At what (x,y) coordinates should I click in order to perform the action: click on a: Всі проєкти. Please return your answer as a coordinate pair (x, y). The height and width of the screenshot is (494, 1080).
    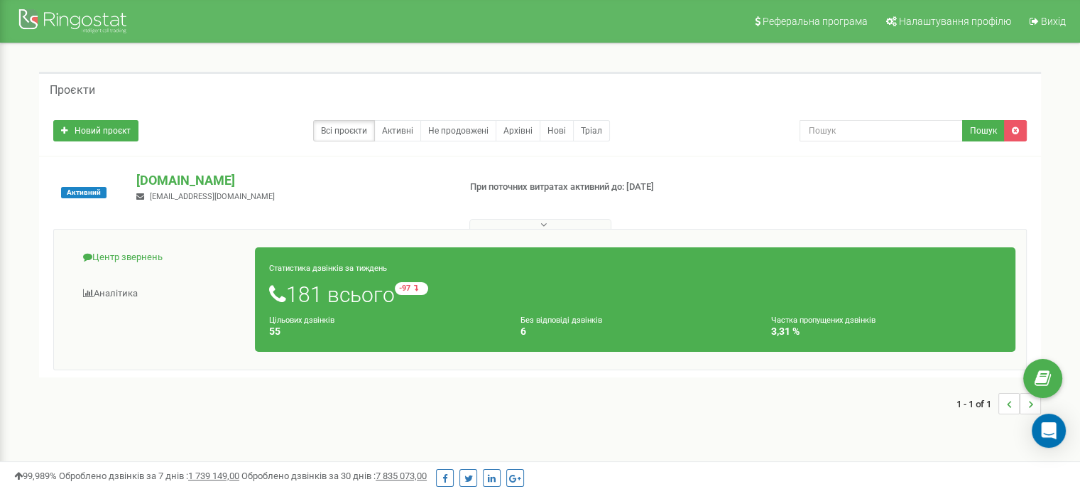
    Looking at the image, I should click on (344, 131).